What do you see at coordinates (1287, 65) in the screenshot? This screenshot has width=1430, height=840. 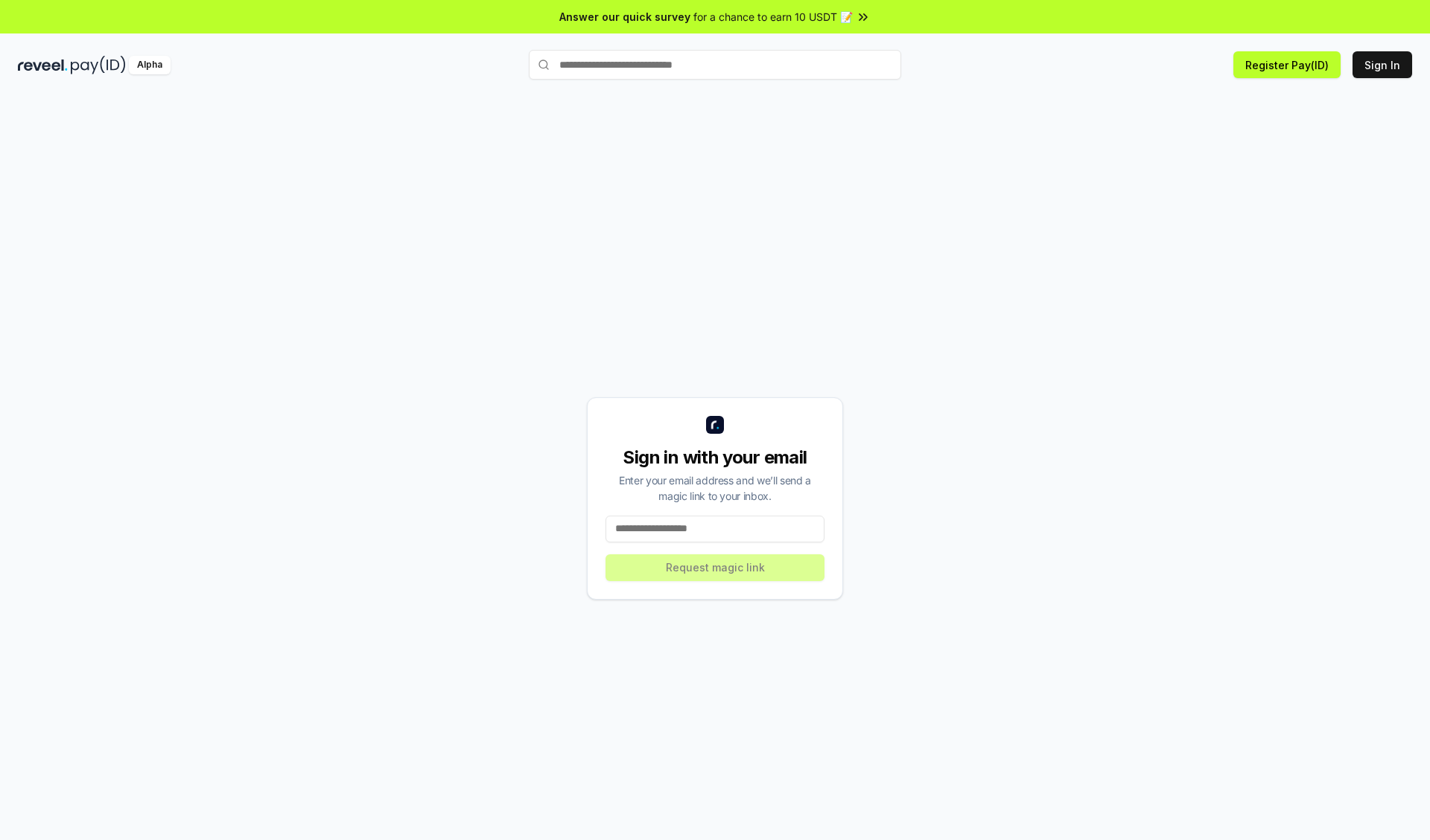 I see `button: Register Pay(ID)` at bounding box center [1287, 65].